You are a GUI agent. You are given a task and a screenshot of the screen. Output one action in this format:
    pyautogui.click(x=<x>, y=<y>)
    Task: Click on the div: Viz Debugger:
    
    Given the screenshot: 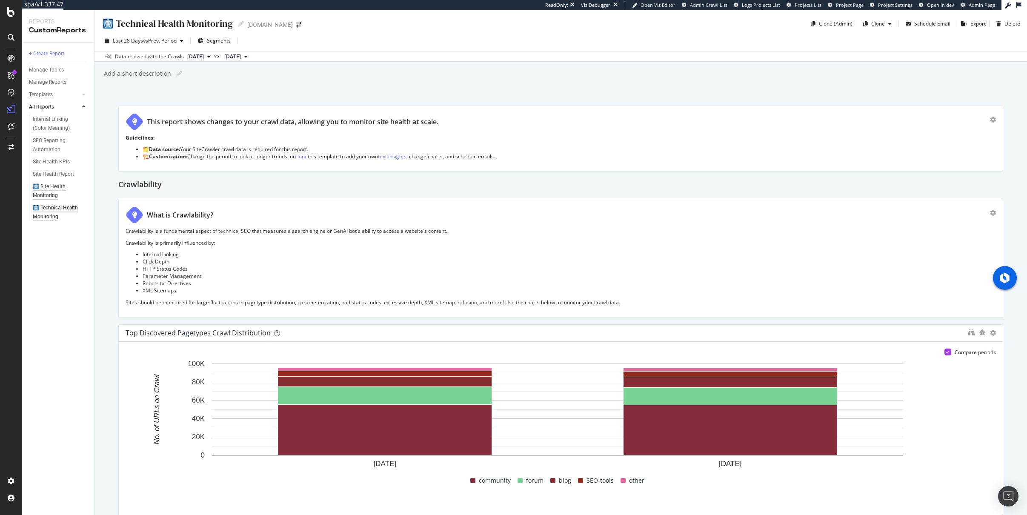 What is the action you would take?
    pyautogui.click(x=596, y=5)
    